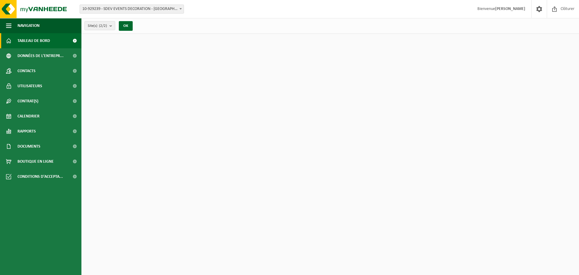 This screenshot has height=275, width=579. Describe the element at coordinates (103, 26) in the screenshot. I see `count: (2/2)` at that location.